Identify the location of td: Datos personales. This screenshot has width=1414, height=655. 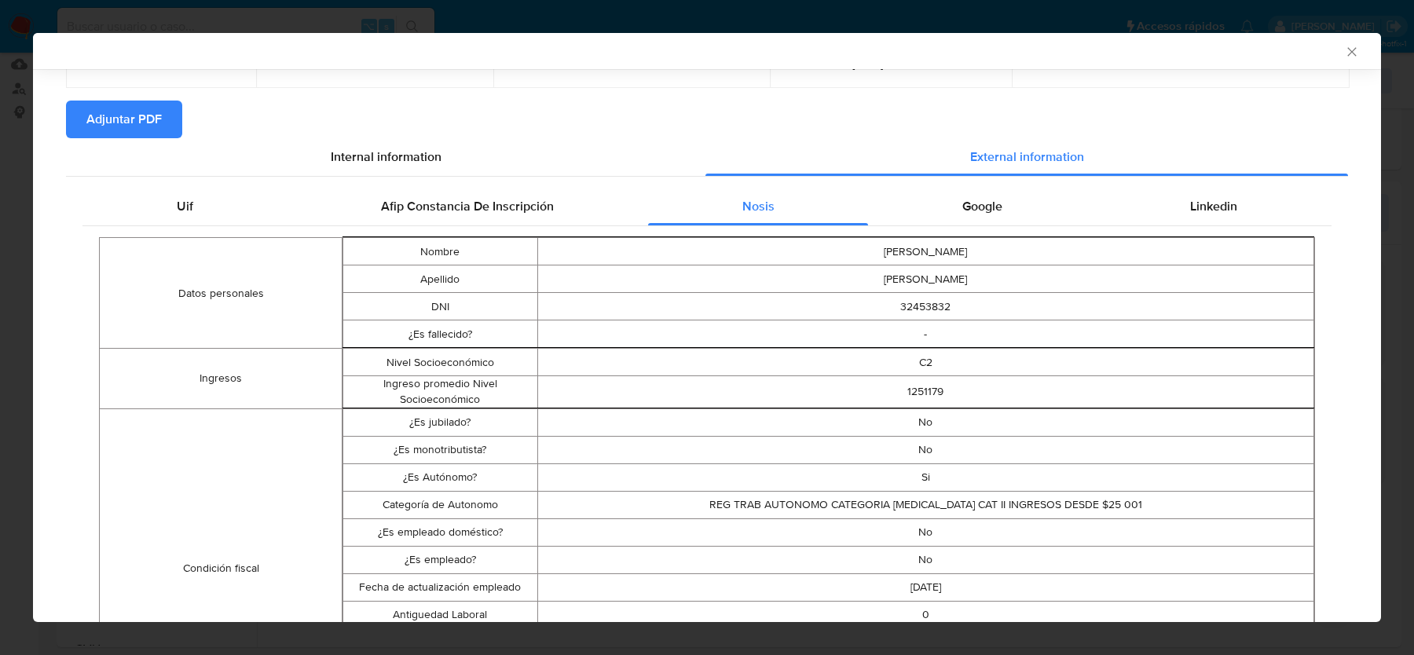
(221, 293).